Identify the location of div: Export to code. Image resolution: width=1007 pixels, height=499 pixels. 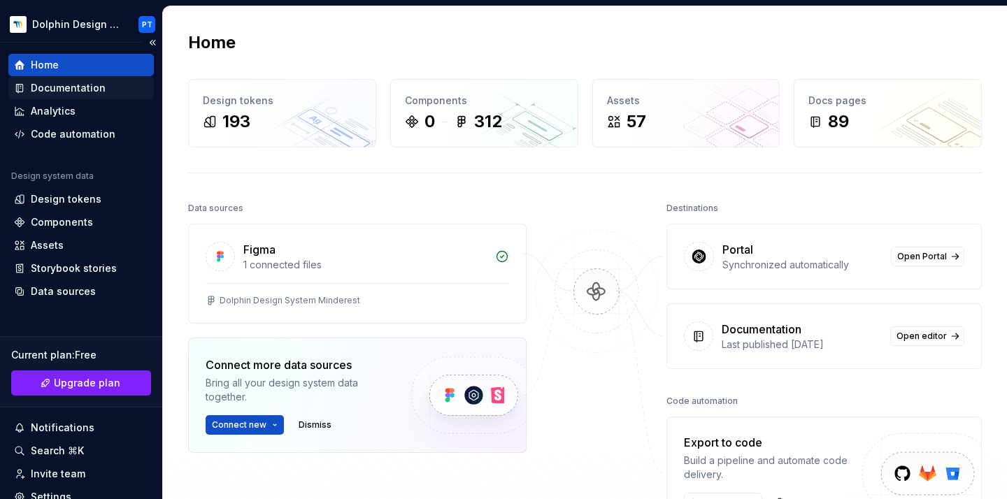
(774, 443).